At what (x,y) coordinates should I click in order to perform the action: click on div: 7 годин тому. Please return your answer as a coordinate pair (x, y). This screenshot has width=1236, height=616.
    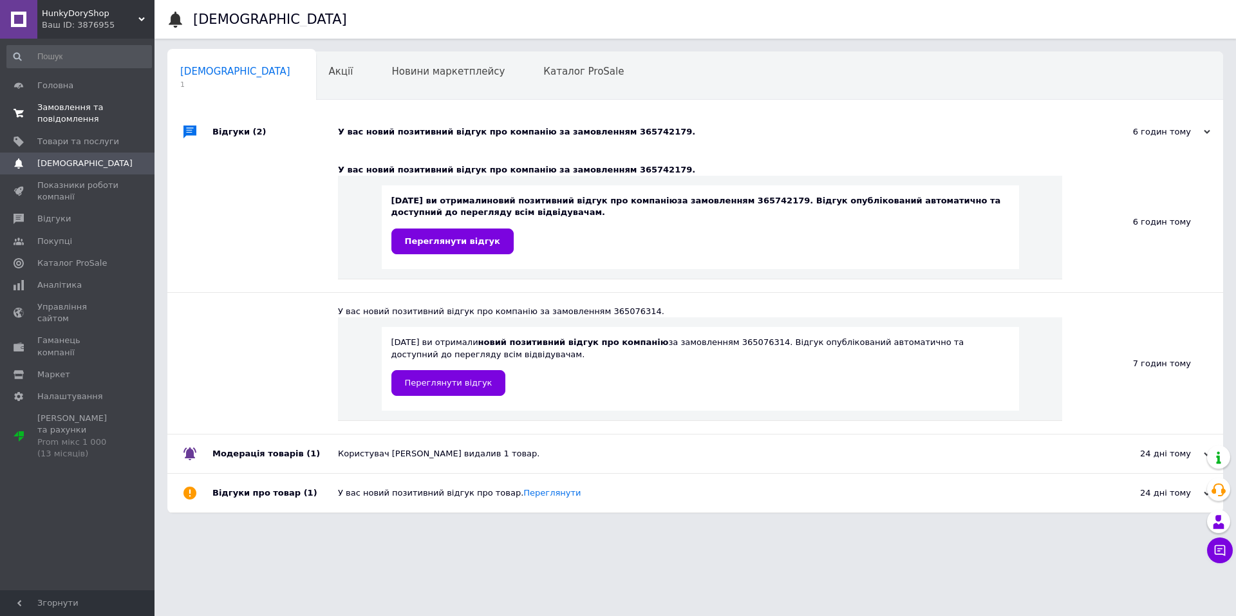
    Looking at the image, I should click on (1142, 363).